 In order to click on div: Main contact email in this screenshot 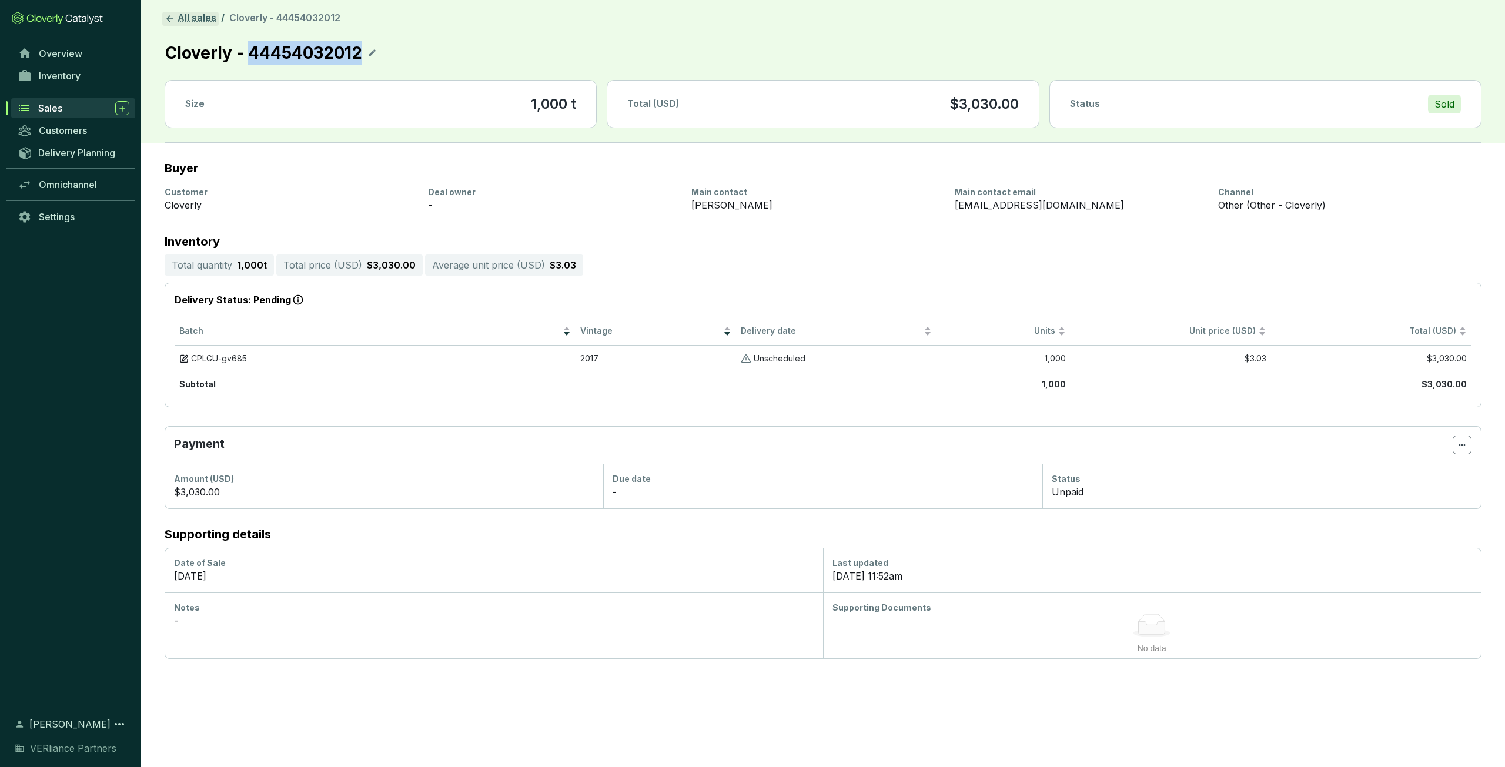, I will do `click(1080, 192)`.